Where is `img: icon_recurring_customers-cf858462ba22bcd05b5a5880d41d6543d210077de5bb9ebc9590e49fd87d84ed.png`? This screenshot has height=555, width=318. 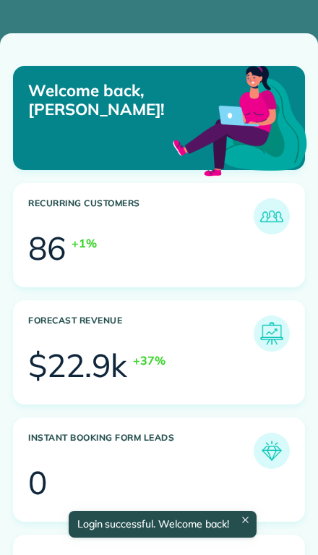 img: icon_recurring_customers-cf858462ba22bcd05b5a5880d41d6543d210077de5bb9ebc9590e49fd87d84ed.png is located at coordinates (272, 216).